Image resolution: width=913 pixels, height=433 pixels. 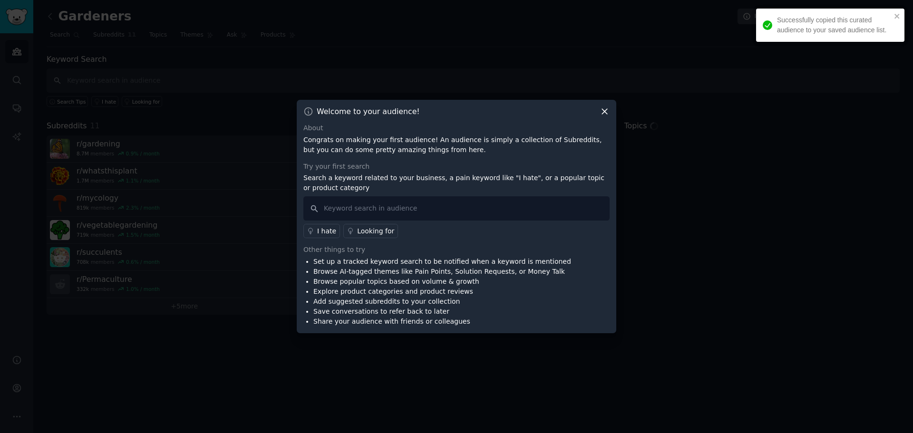 I want to click on li: Browse AI-tagged themes like Pain Points, Solution Requests, or Money Talk, so click(x=442, y=271).